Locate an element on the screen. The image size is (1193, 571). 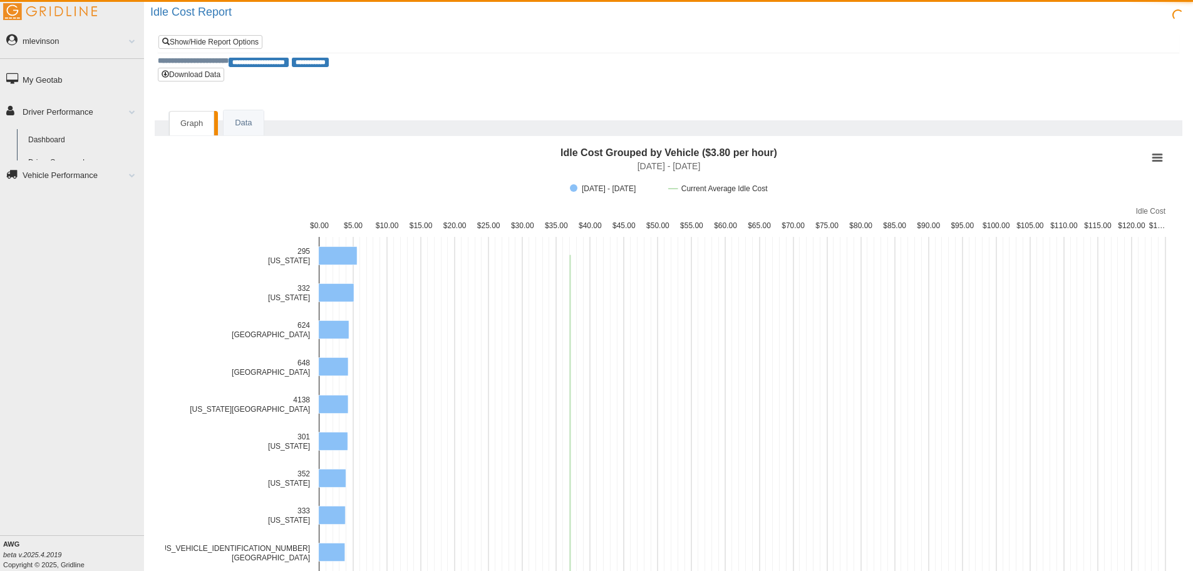
a: Show/Hide Report Options is located at coordinates (210, 42).